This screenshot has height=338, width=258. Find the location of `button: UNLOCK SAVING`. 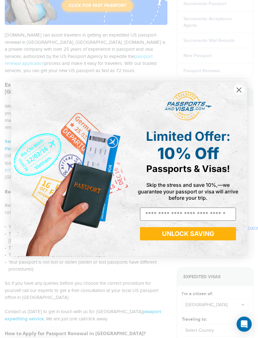

button: UNLOCK SAVING is located at coordinates (188, 234).